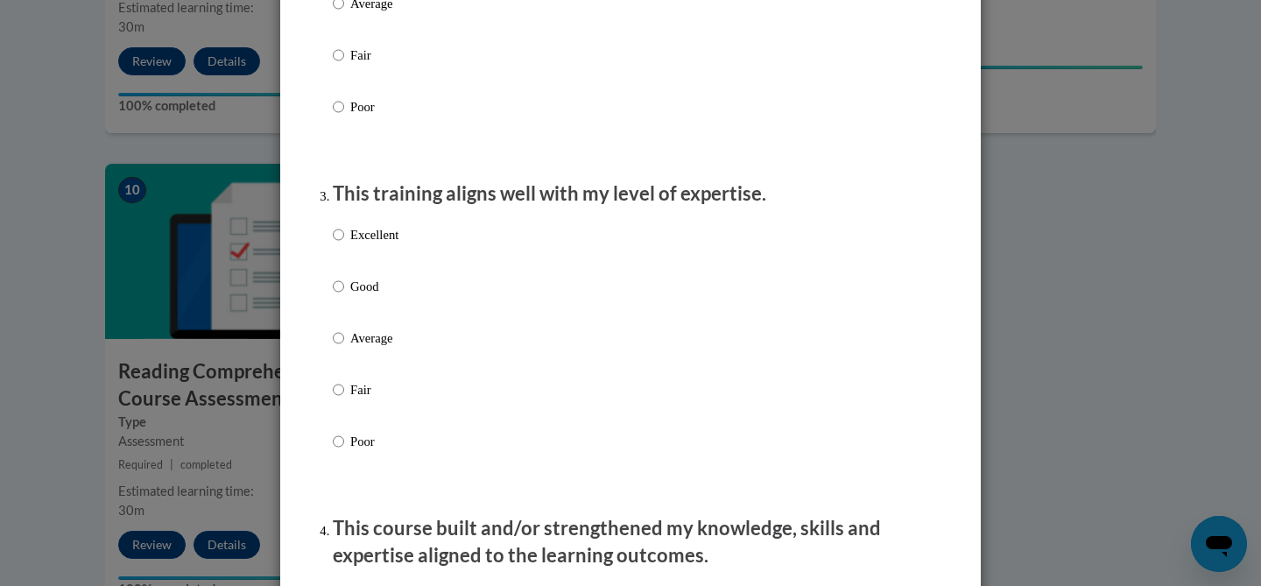 The width and height of the screenshot is (1261, 586). What do you see at coordinates (338, 235) in the screenshot?
I see `input: Excellent` at bounding box center [338, 235].